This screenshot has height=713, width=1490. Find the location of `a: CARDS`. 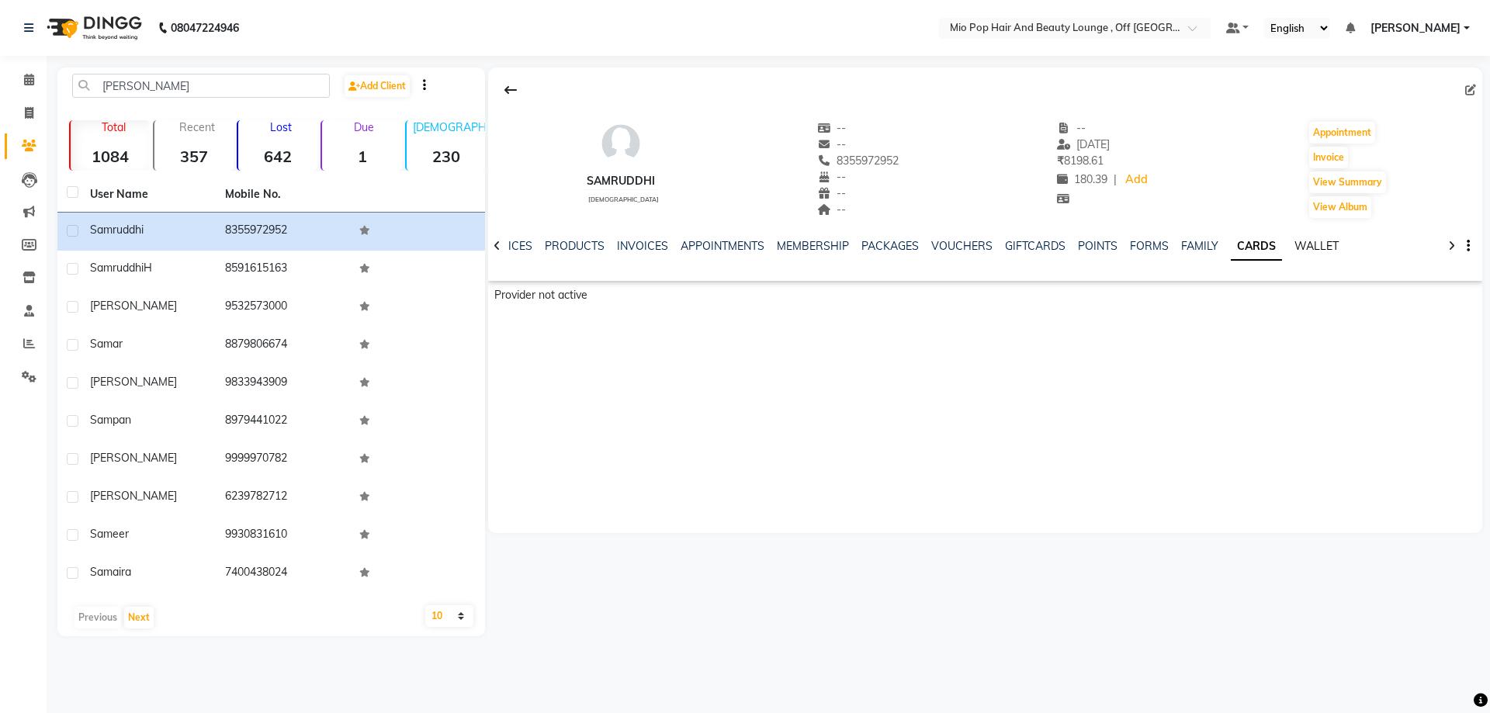

a: CARDS is located at coordinates (1256, 247).